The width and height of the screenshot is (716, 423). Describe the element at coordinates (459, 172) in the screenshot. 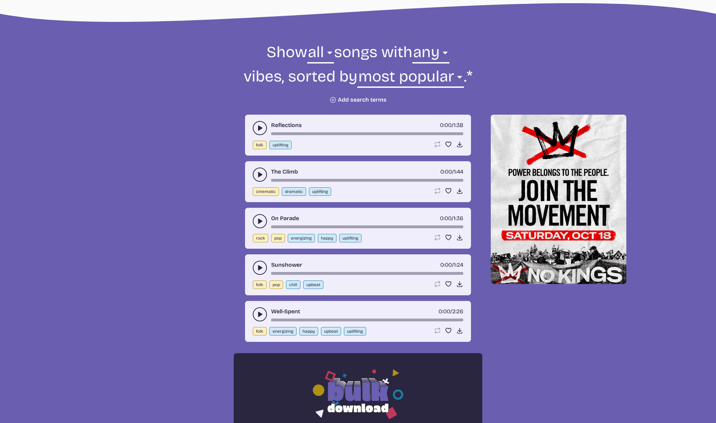

I see `span: 1:44` at that location.